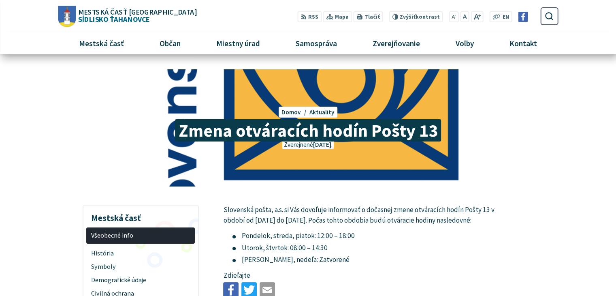 This screenshot has height=296, width=616. Describe the element at coordinates (140, 266) in the screenshot. I see `span: Symboly` at that location.